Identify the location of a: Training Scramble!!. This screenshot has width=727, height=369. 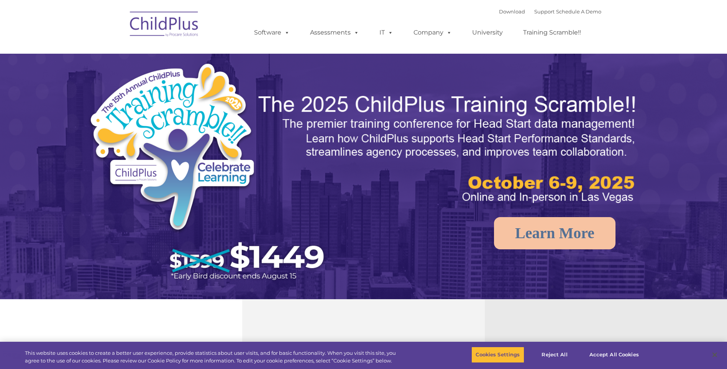
(552, 33).